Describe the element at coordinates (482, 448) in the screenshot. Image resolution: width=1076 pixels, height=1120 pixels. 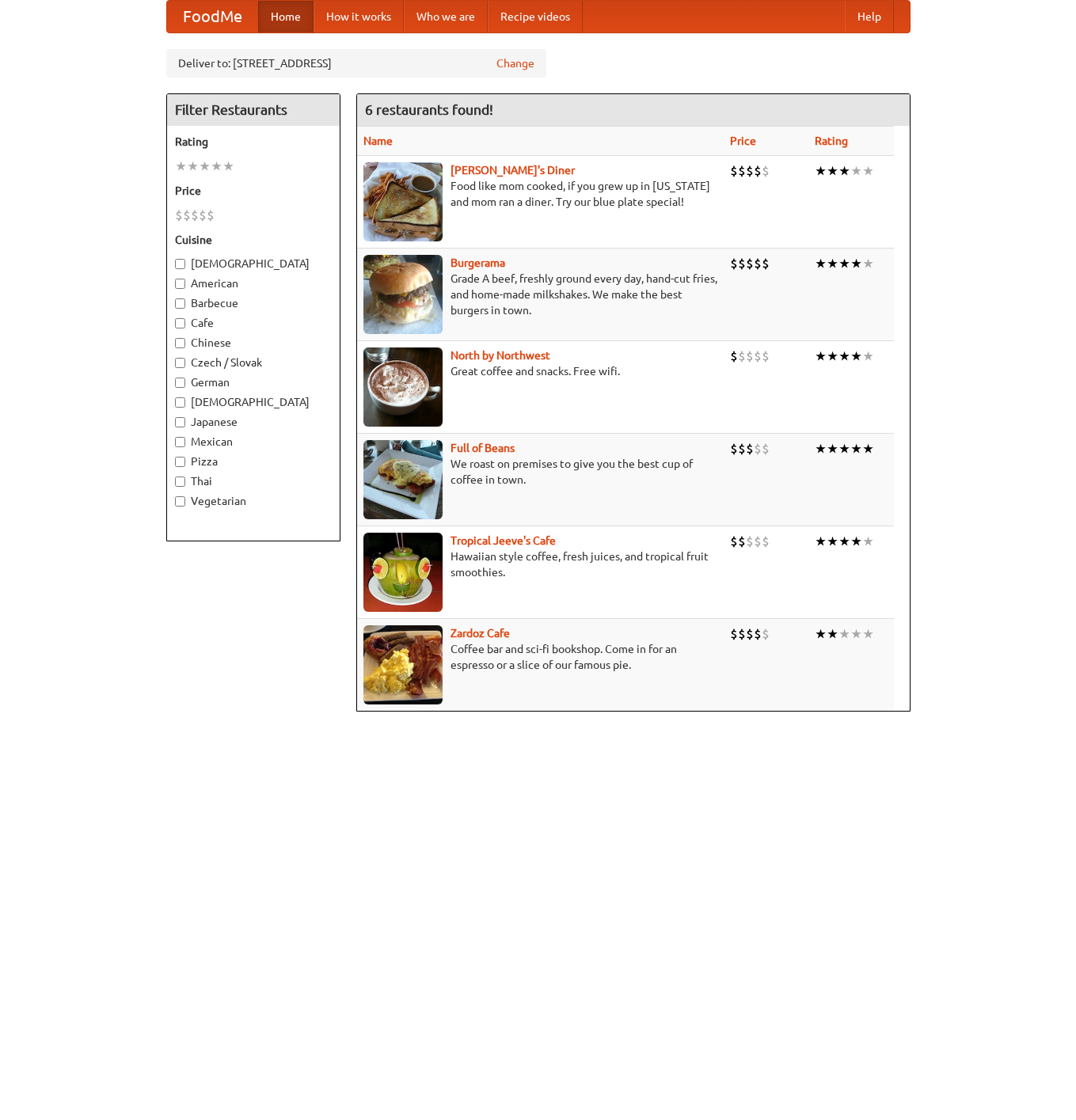
I see `b: Full of Beans` at that location.